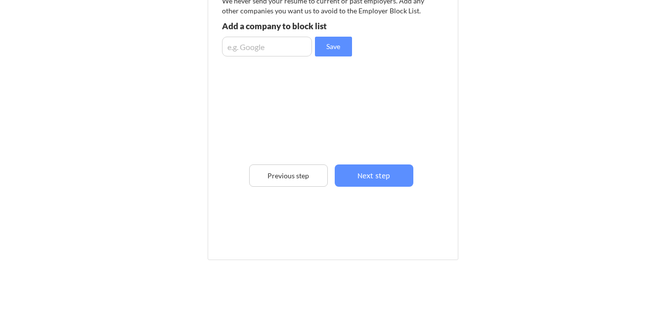 The width and height of the screenshot is (664, 318). I want to click on input: e.g. Google, so click(267, 46).